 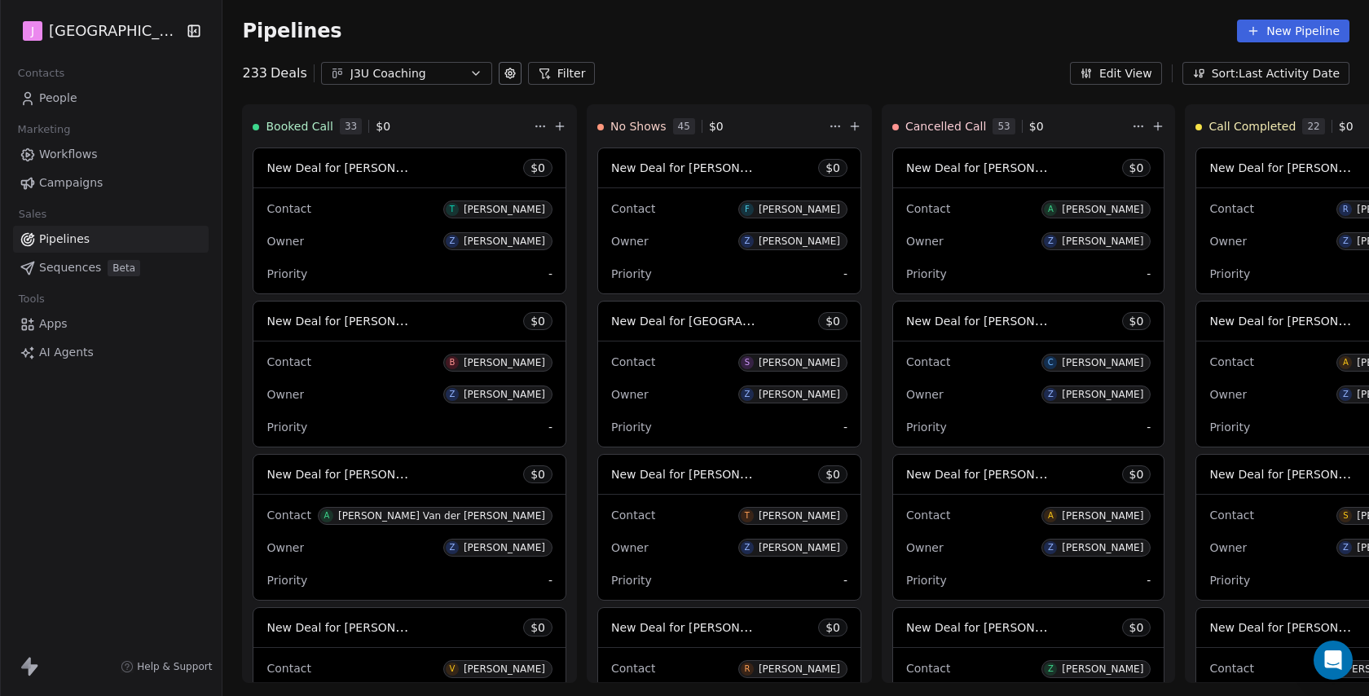 I want to click on div: 233, so click(x=274, y=73).